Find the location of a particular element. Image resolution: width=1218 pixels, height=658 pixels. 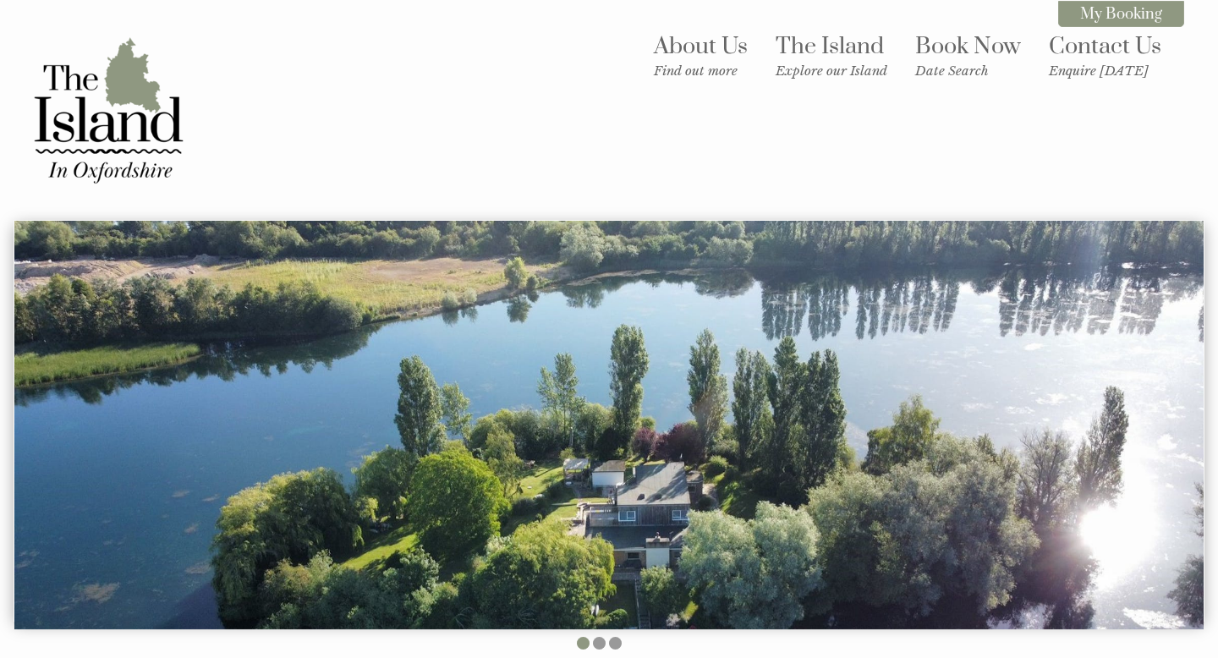

img: The Island in Oxfordshire is located at coordinates (108, 110).